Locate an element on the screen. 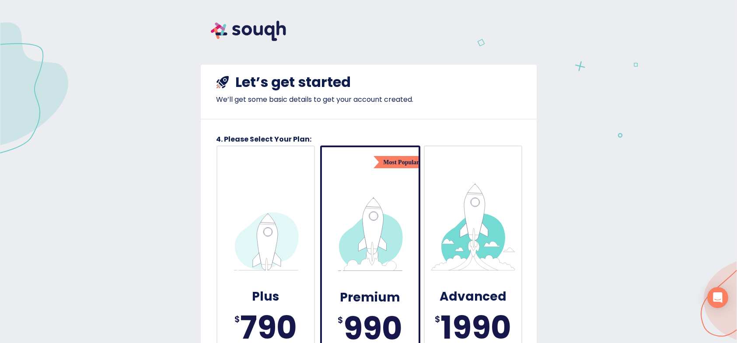 The height and width of the screenshot is (343, 737). p: We’ll get some basic details to get your account created. is located at coordinates (369, 100).